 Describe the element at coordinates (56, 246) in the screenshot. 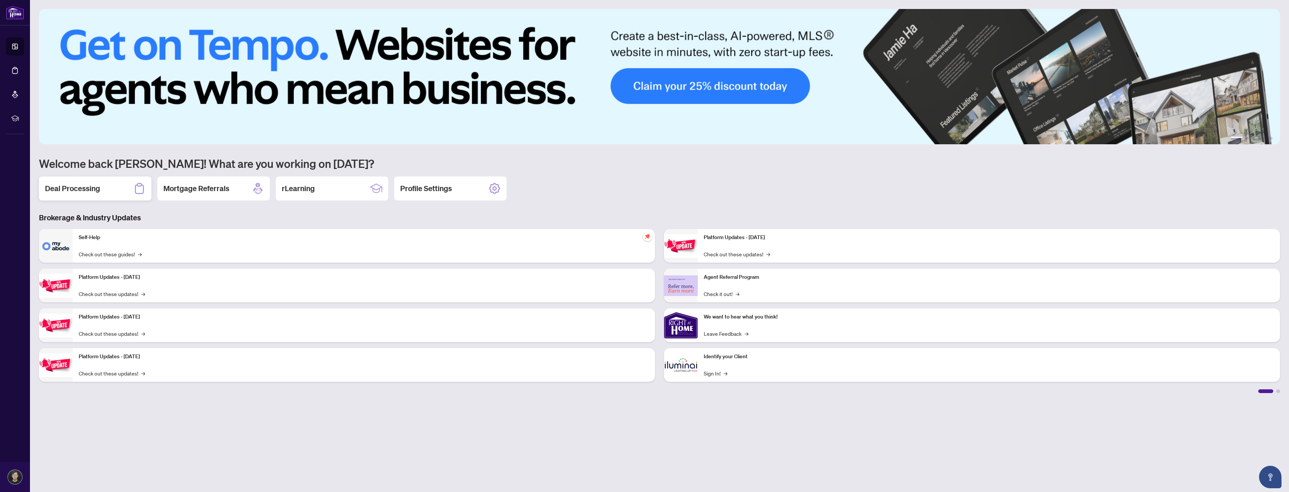

I see `img: Self-Help` at that location.